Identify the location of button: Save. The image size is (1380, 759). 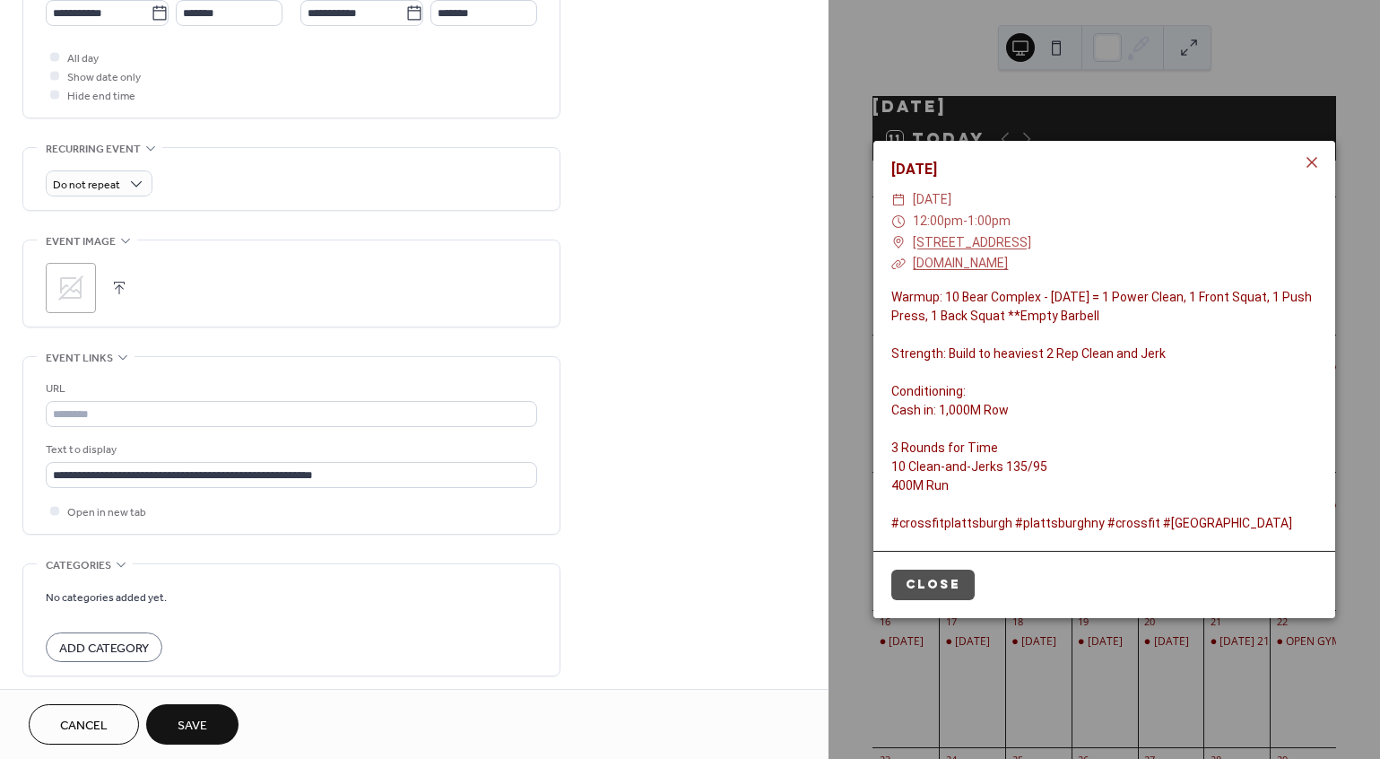
(192, 724).